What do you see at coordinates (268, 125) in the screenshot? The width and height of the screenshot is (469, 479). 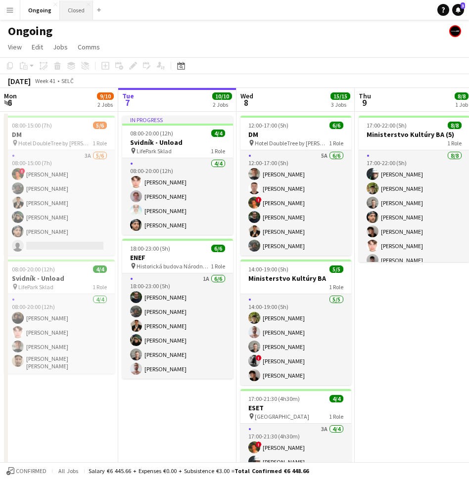 I see `span: 12:00-17:00 (5h)` at bounding box center [268, 125].